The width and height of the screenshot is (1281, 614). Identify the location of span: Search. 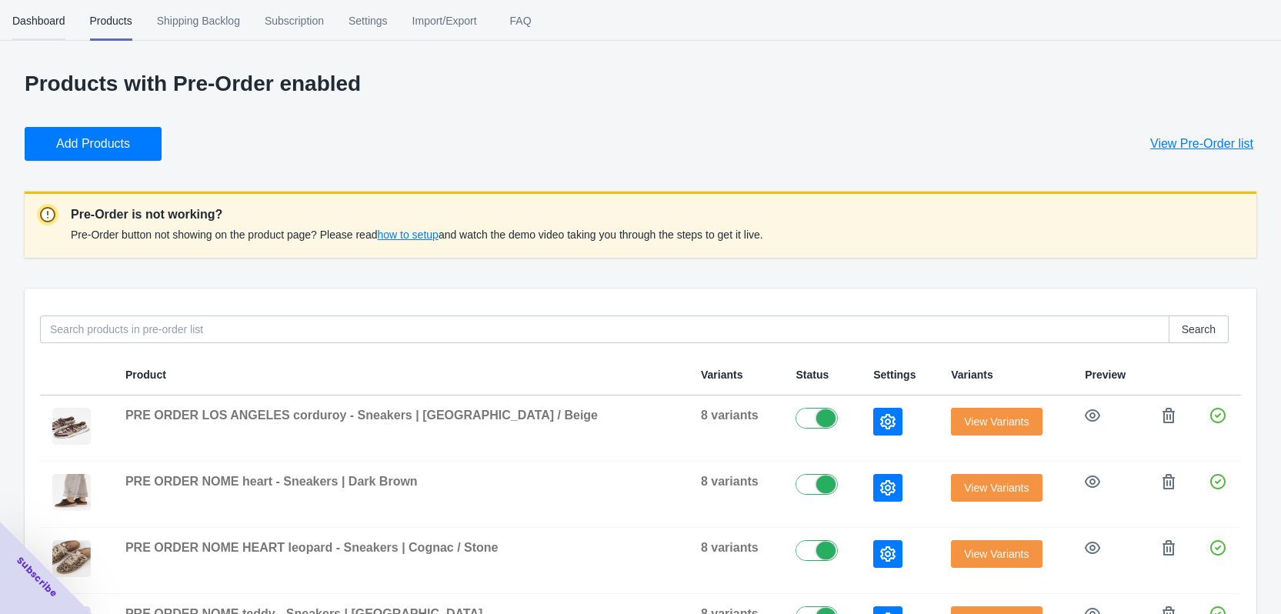
(1199, 329).